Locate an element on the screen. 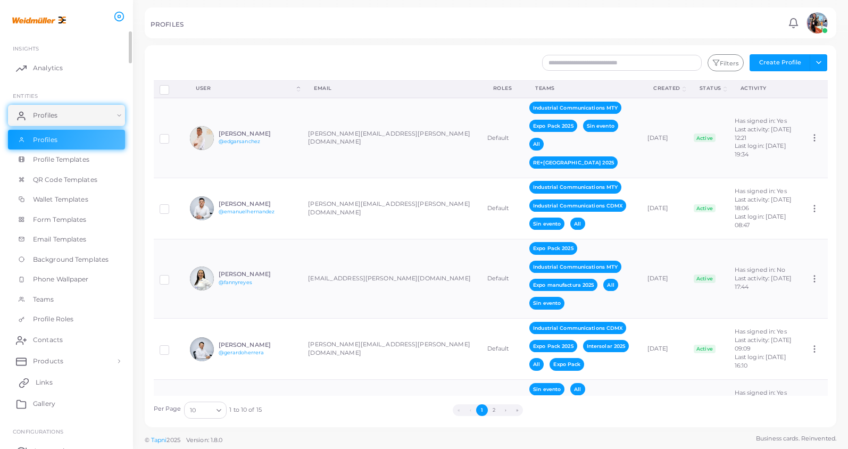  button: Go to last page is located at coordinates (517, 410).